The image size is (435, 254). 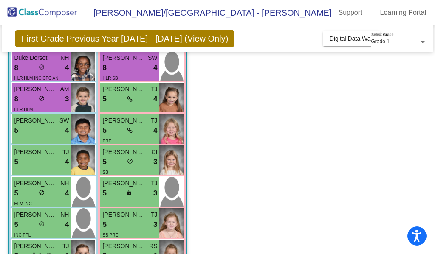 What do you see at coordinates (35, 58) in the screenshot?
I see `span: Duke Dorset` at bounding box center [35, 58].